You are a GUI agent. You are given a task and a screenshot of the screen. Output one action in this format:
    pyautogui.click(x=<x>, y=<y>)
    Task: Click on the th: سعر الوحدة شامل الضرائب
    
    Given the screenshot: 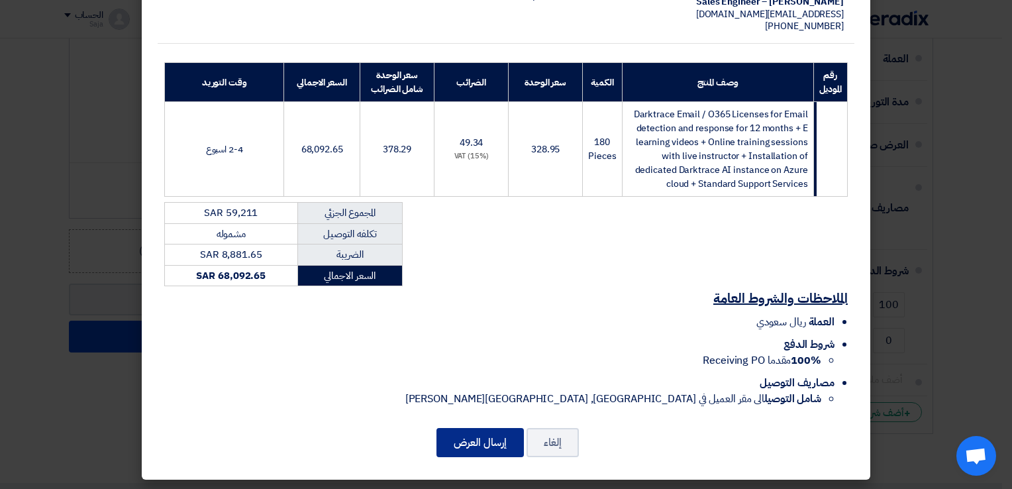 What is the action you would take?
    pyautogui.click(x=397, y=82)
    